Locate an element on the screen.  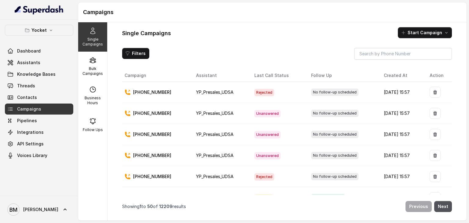
a: Integrations is located at coordinates (39, 132).